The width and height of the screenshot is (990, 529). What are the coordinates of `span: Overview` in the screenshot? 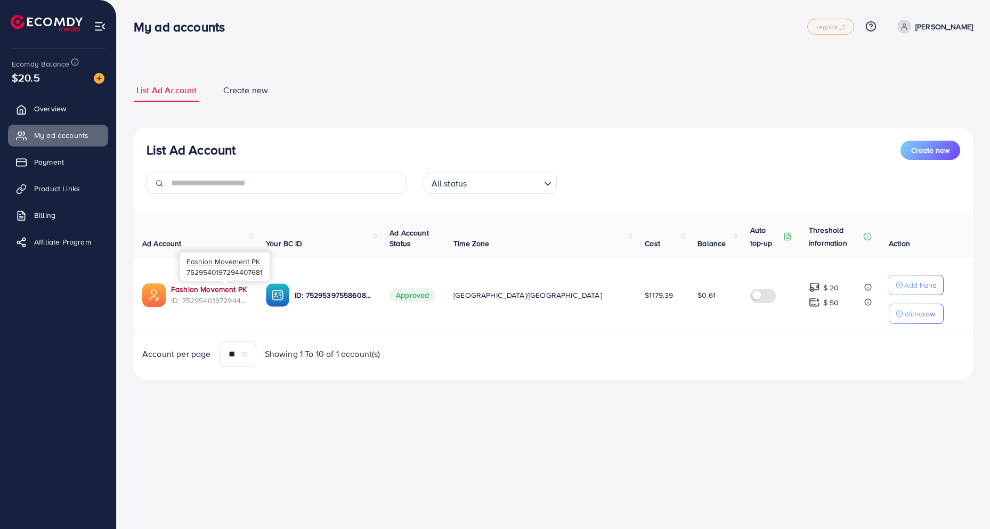 It's located at (50, 109).